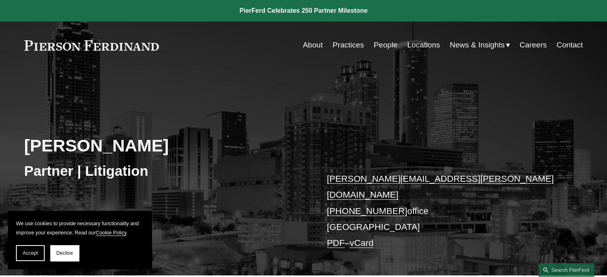 The image size is (607, 277). I want to click on a: Contact, so click(570, 45).